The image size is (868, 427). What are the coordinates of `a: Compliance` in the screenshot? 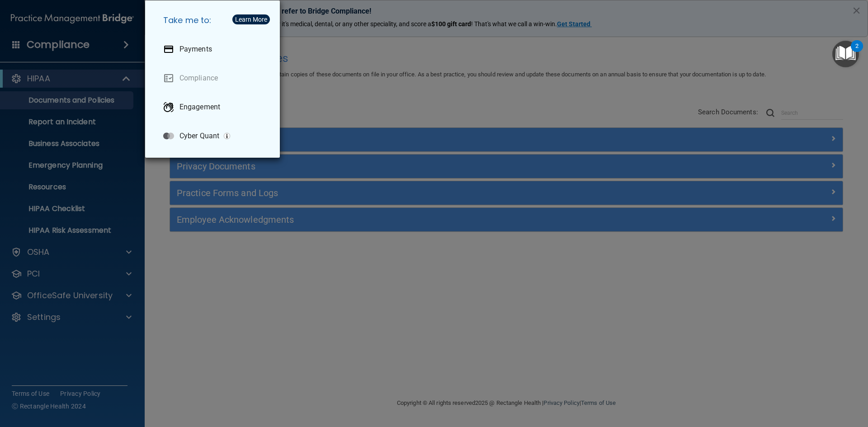 It's located at (214, 78).